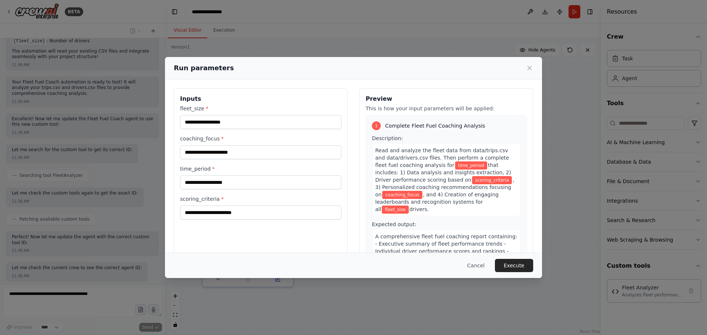 Image resolution: width=707 pixels, height=335 pixels. I want to click on h2: Run parameters, so click(204, 68).